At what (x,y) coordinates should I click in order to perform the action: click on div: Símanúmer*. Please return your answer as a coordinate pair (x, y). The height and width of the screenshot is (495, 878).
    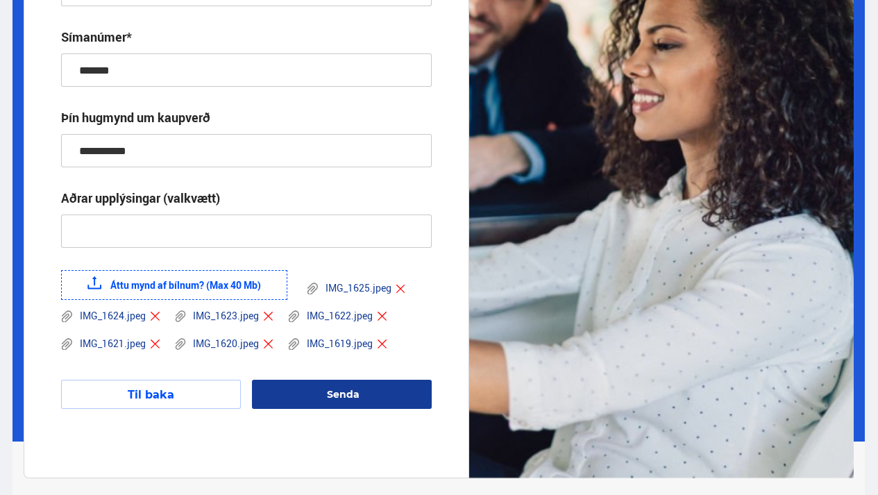
    Looking at the image, I should click on (96, 37).